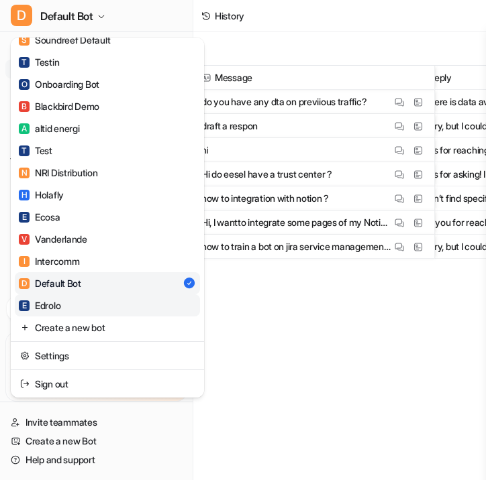 This screenshot has width=486, height=480. Describe the element at coordinates (24, 239) in the screenshot. I see `span: V` at that location.